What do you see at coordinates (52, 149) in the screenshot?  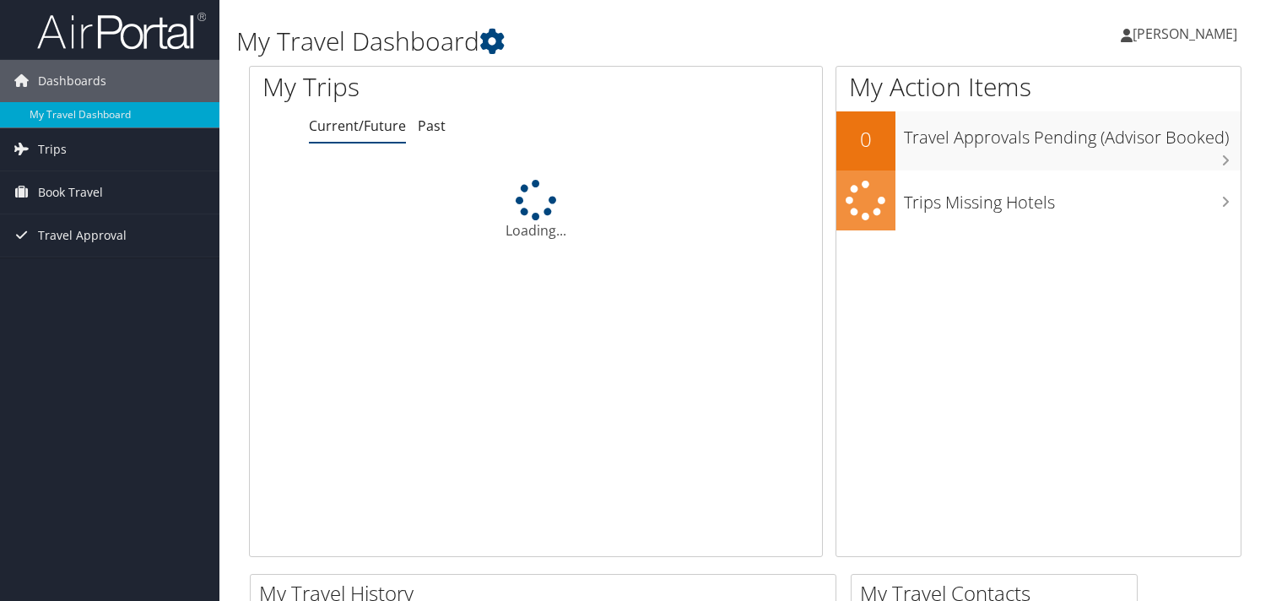 I see `span: Trips` at bounding box center [52, 149].